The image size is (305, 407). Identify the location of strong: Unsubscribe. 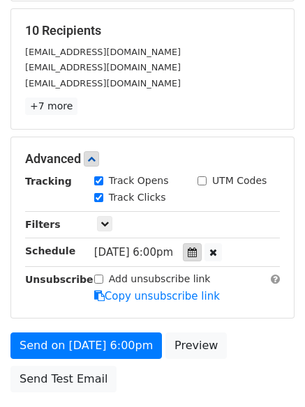
(59, 280).